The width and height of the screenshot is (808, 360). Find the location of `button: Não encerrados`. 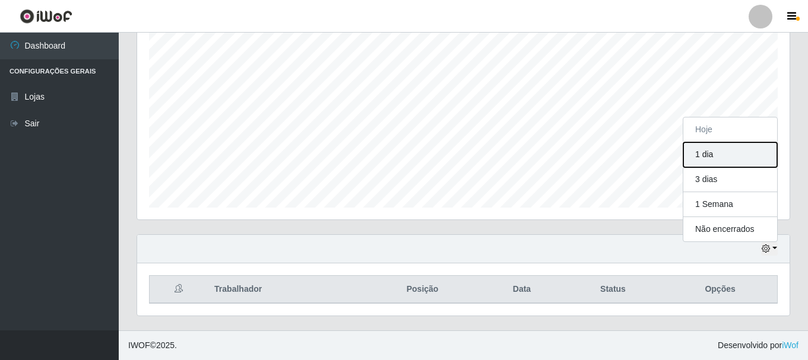

button: Não encerrados is located at coordinates (730, 229).